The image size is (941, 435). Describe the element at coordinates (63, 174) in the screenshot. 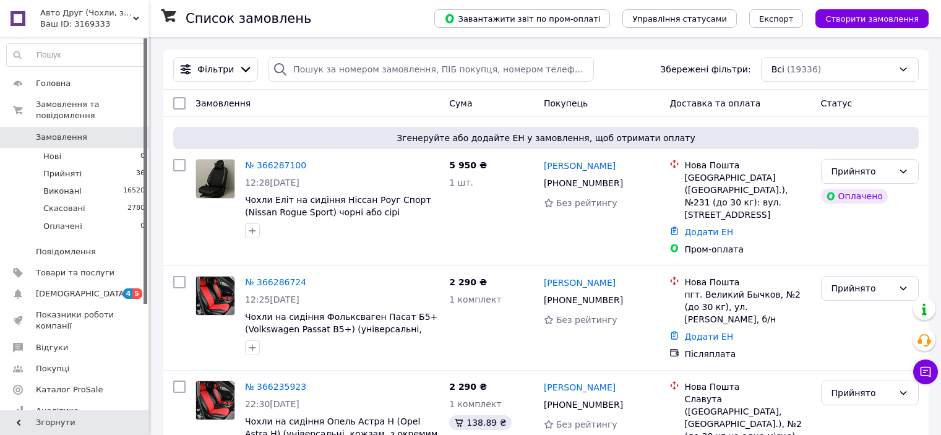

I see `span: Прийняті` at that location.